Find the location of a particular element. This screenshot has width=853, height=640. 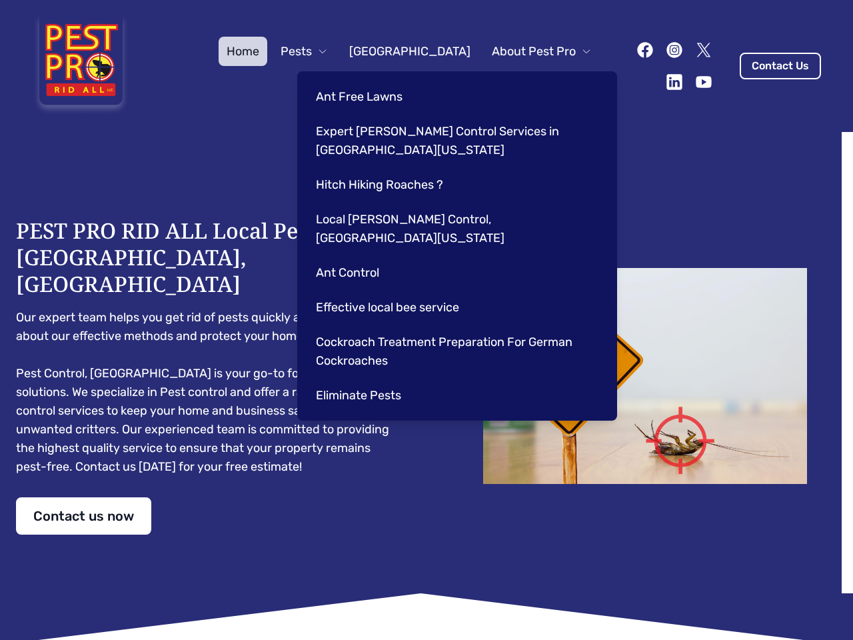

a: Hitch Hiking Roaches ? is located at coordinates (454, 185).